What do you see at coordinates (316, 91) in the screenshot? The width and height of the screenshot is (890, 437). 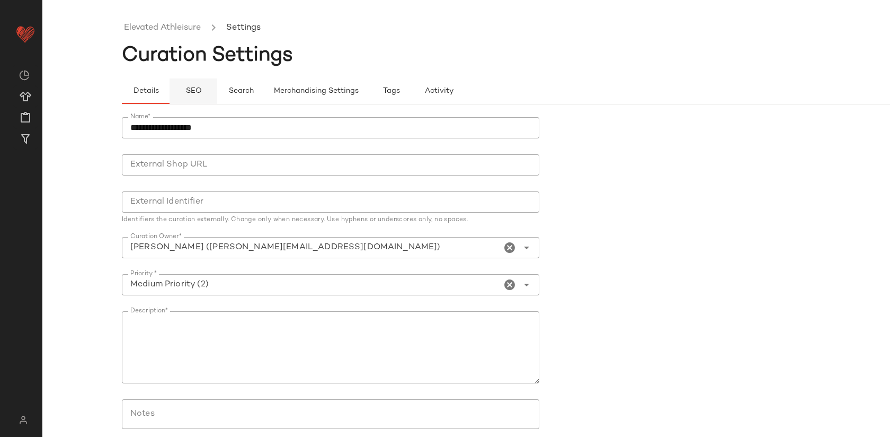 I see `span: Merchandising Settings` at bounding box center [316, 91].